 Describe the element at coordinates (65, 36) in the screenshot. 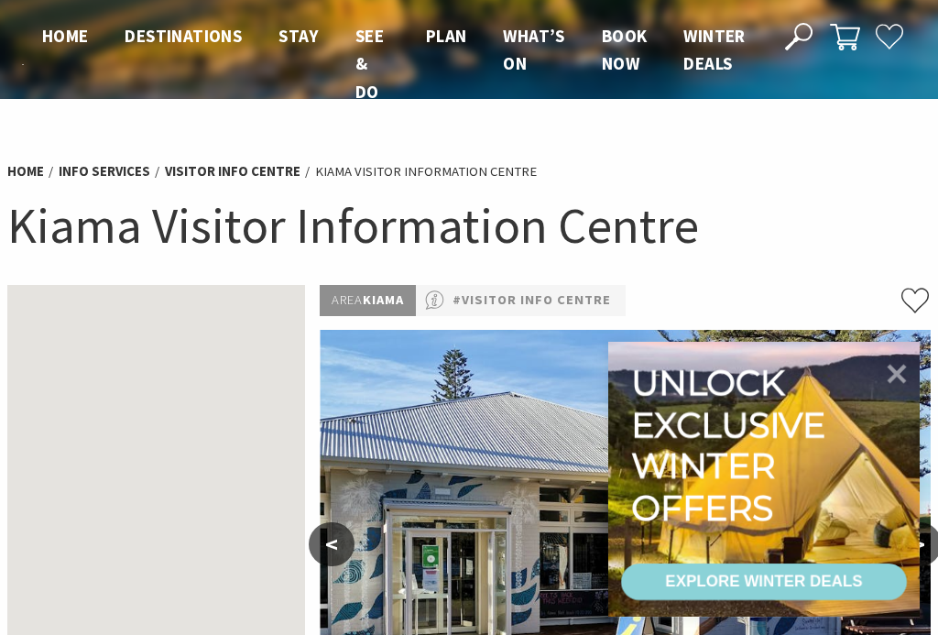

I see `span: Home` at that location.